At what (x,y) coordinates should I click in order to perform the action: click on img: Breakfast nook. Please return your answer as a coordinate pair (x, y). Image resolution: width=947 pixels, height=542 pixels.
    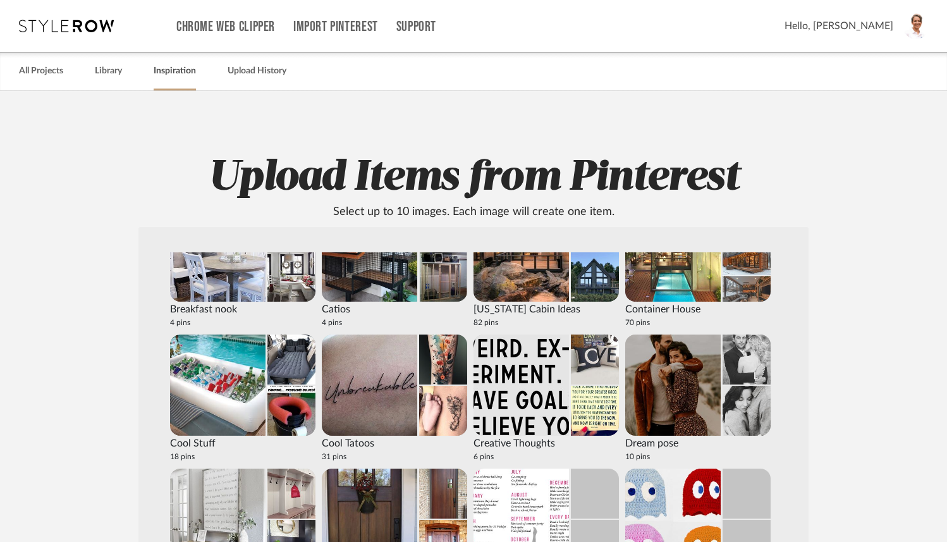
    Looking at the image, I should click on (291, 276).